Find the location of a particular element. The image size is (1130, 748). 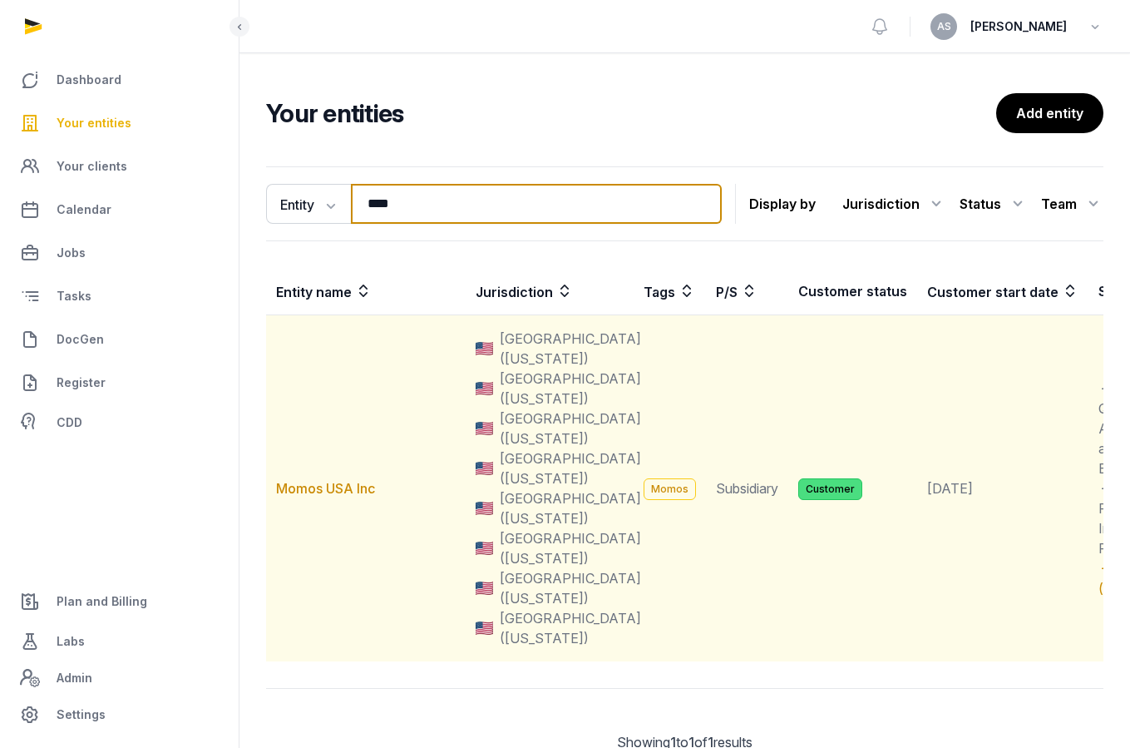

th: Customer start date is located at coordinates (1003, 291).